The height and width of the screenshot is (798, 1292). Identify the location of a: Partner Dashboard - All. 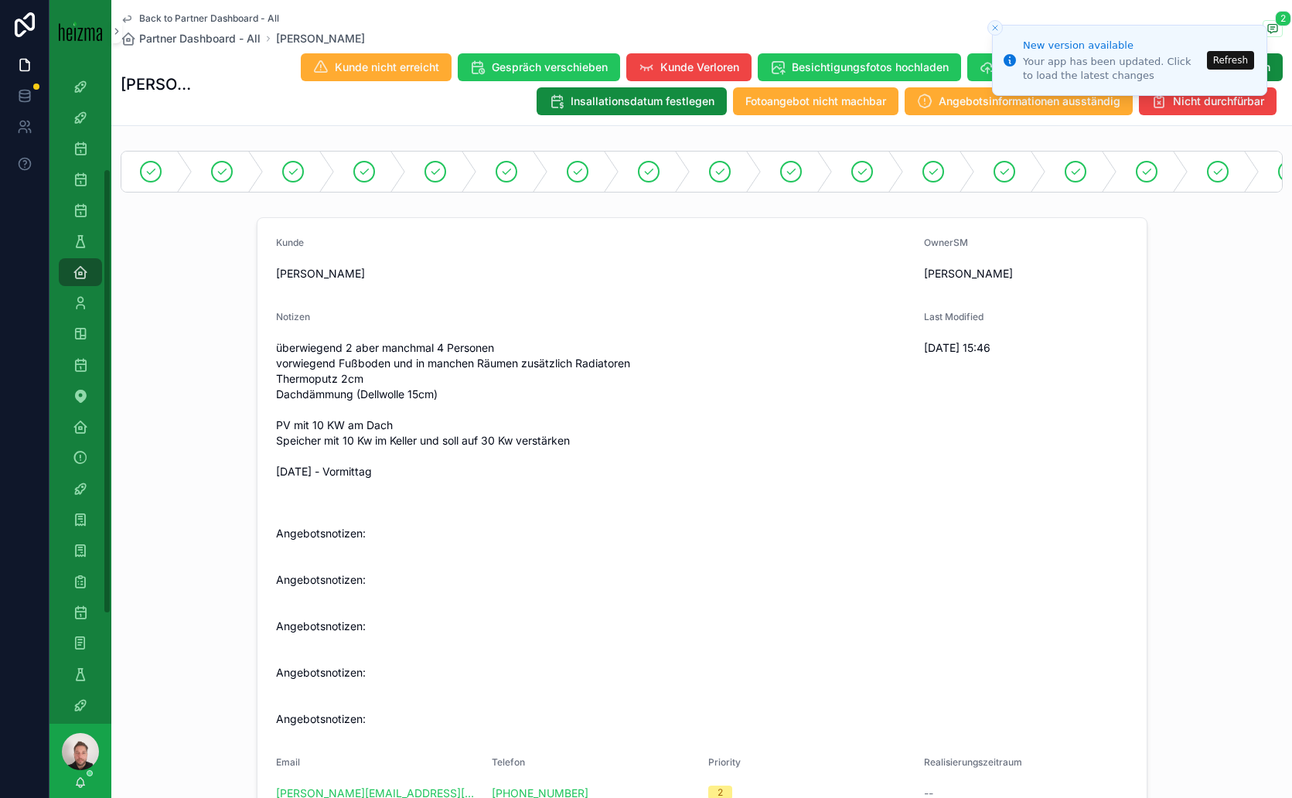
(190, 39).